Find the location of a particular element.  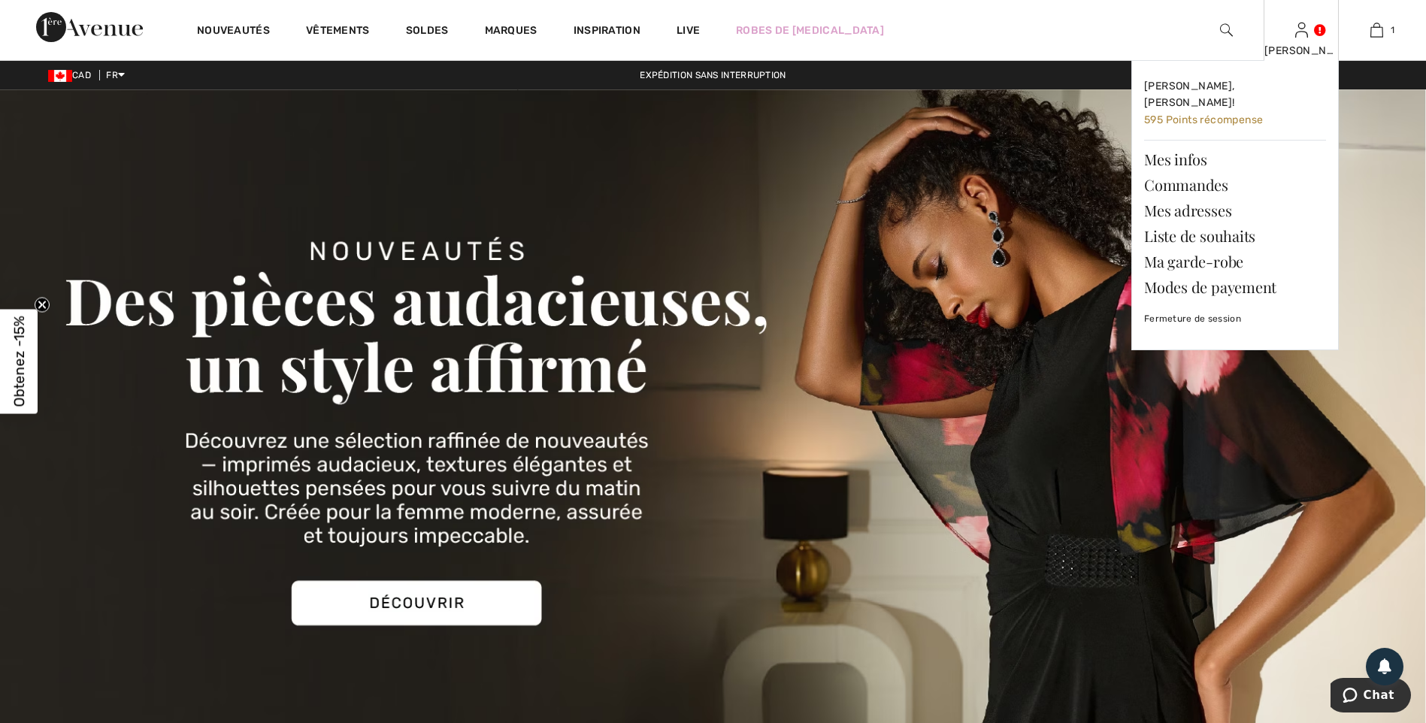

span: Chat is located at coordinates (48, 17).